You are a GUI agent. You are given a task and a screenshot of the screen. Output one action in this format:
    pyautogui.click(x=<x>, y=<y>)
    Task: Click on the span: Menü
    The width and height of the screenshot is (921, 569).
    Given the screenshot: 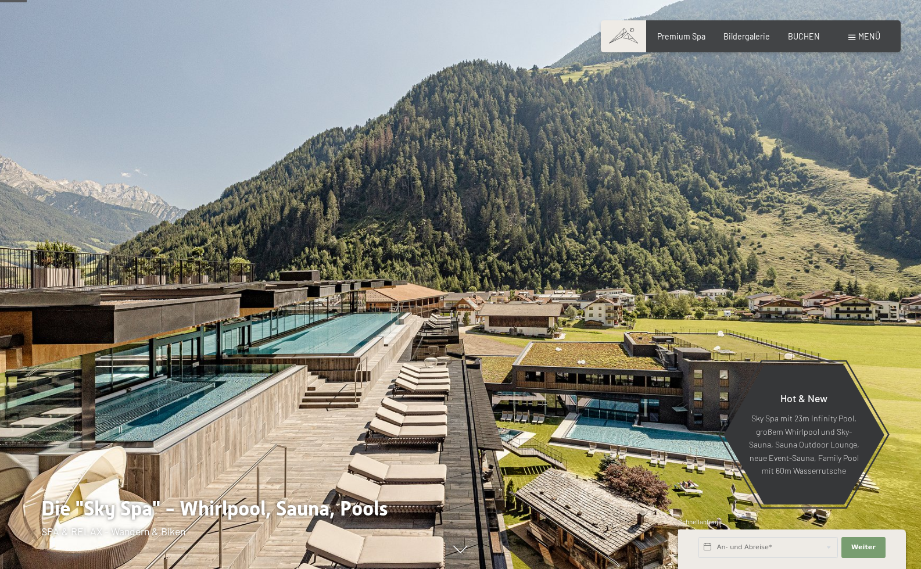 What is the action you would take?
    pyautogui.click(x=870, y=36)
    